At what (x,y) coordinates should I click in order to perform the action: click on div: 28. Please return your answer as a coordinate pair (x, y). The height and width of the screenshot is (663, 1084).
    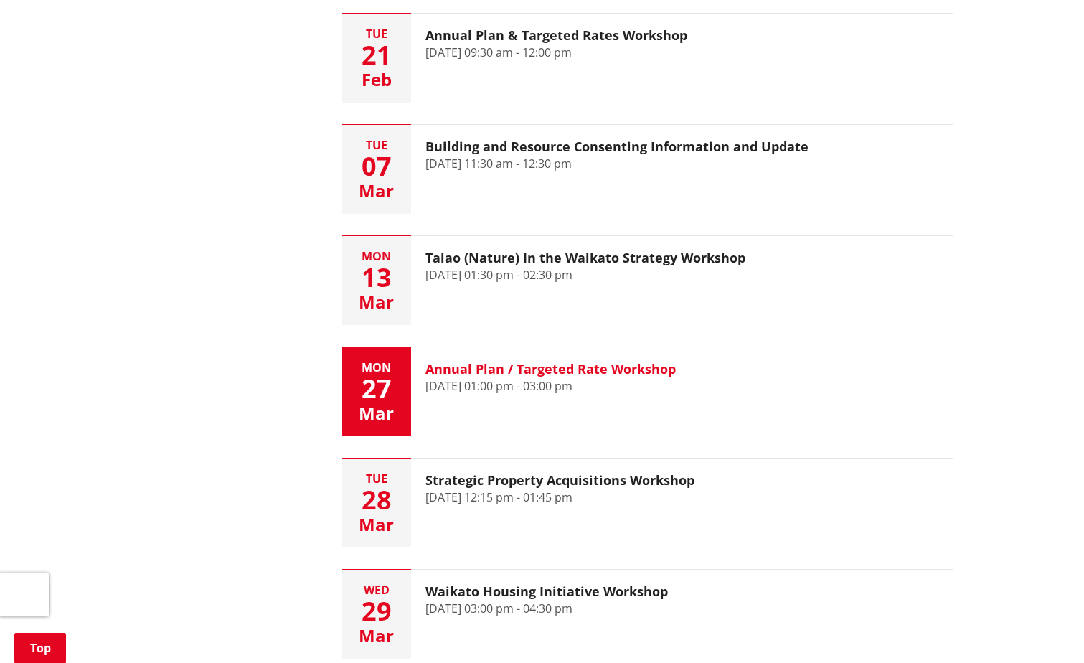
    Looking at the image, I should click on (376, 500).